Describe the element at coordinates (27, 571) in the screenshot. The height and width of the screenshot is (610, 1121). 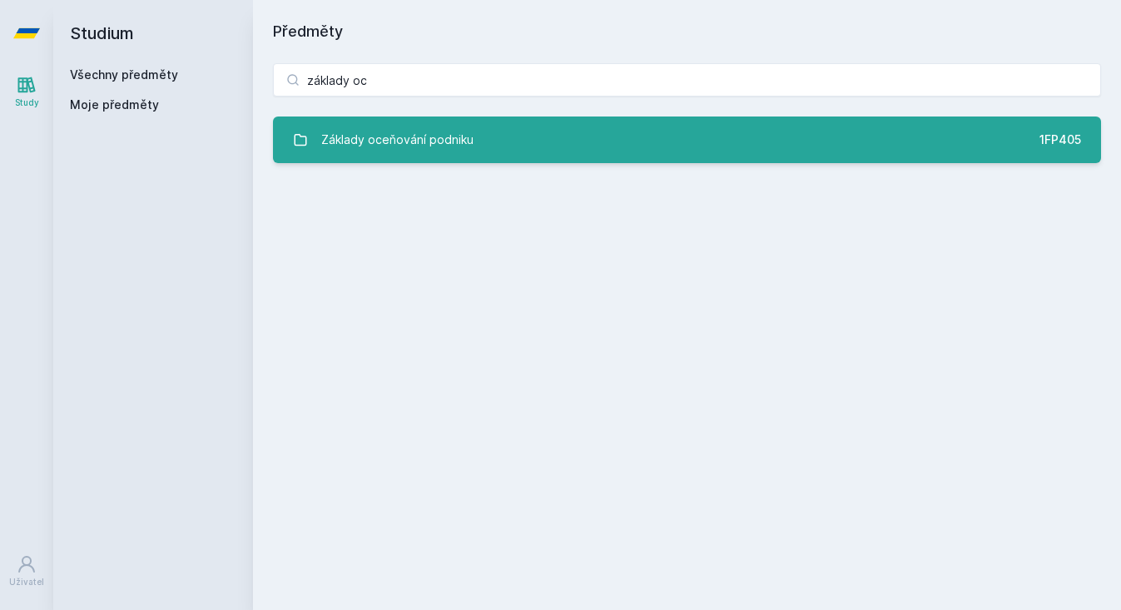
I see `a: Uživatel` at that location.